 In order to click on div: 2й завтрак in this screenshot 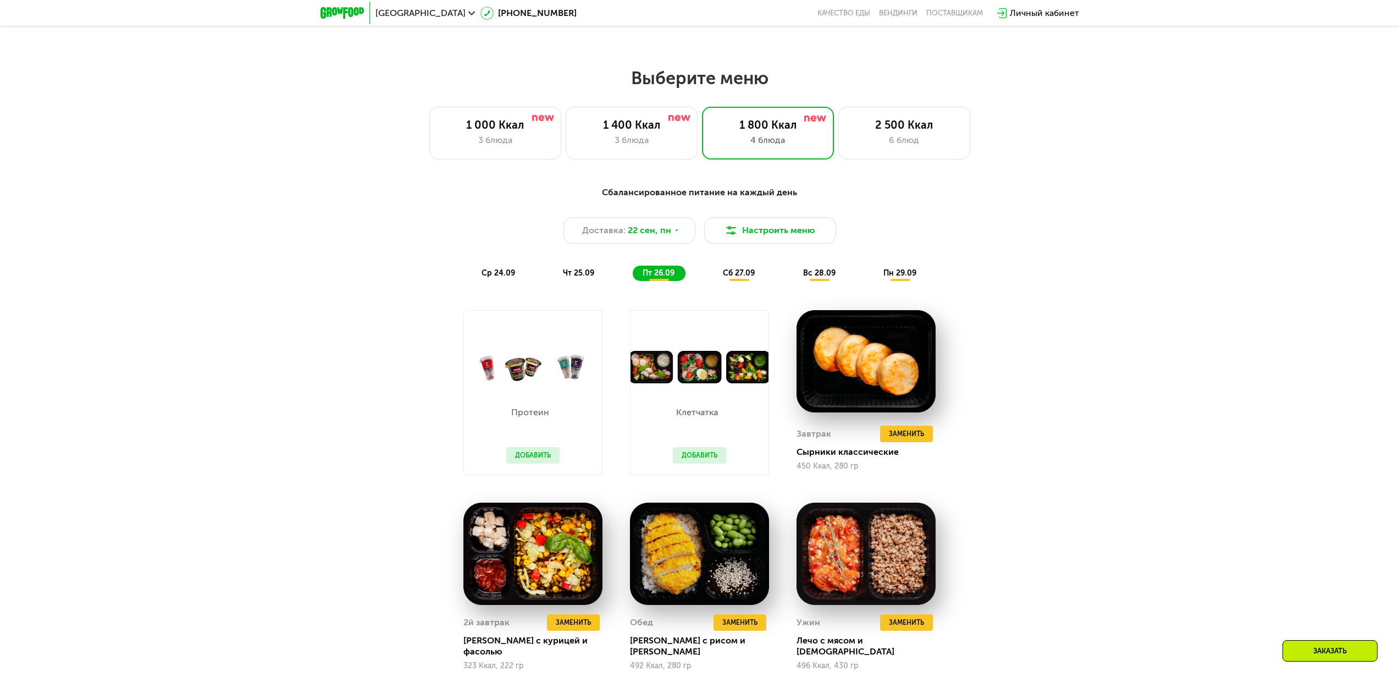, I will do `click(487, 622)`.